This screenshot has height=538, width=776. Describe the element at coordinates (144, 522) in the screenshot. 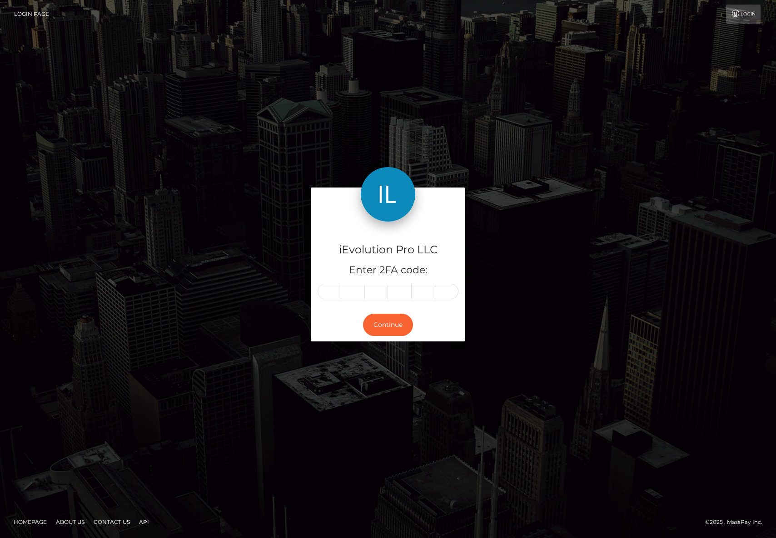

I see `a: API` at that location.